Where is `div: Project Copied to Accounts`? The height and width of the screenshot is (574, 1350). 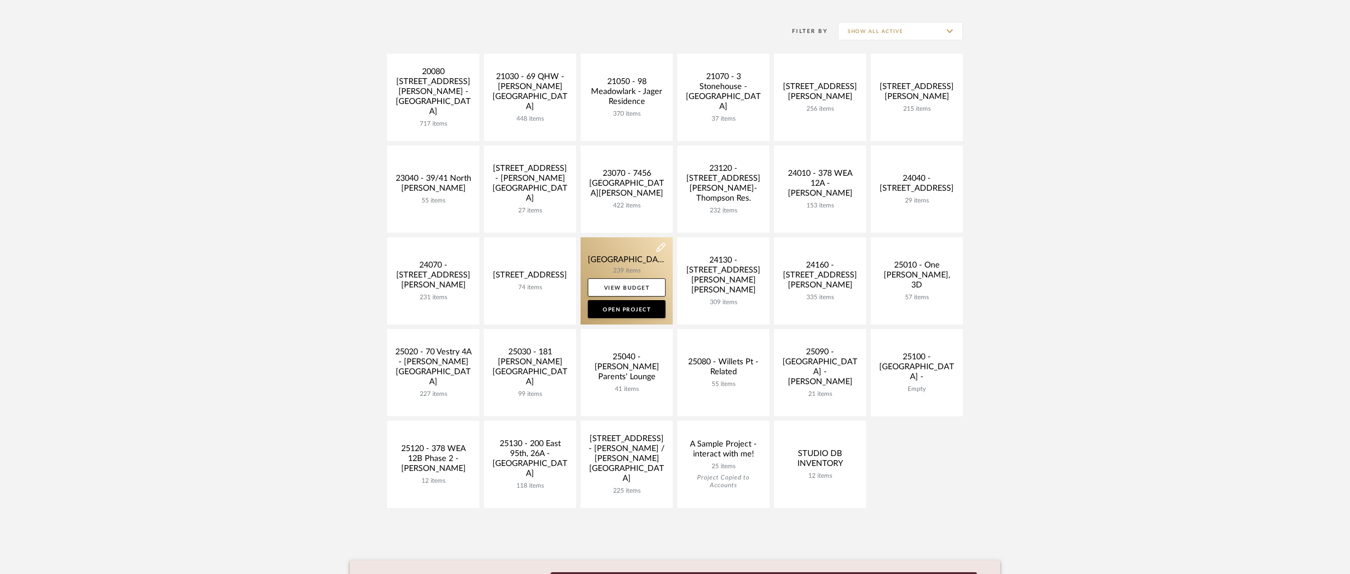 div: Project Copied to Accounts is located at coordinates (724, 482).